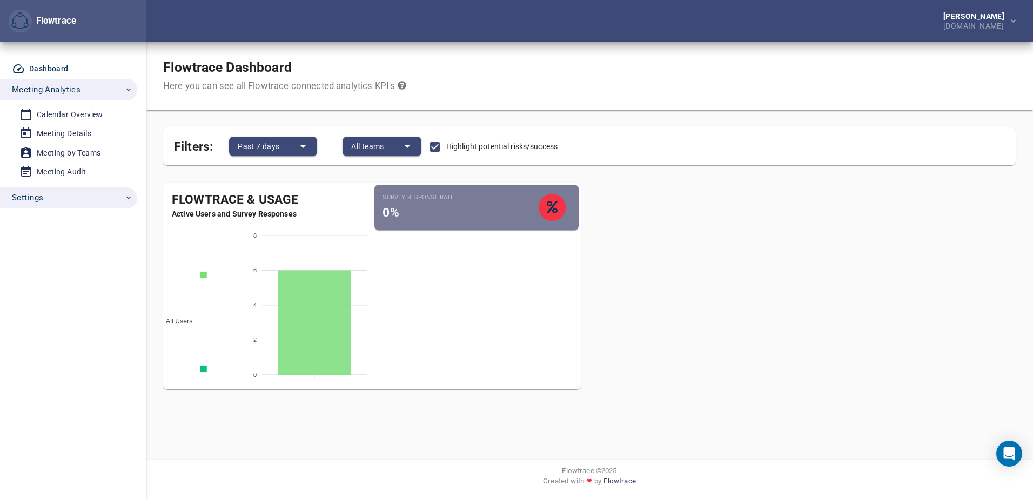 This screenshot has height=499, width=1033. What do you see at coordinates (64, 133) in the screenshot?
I see `div: Meeting Details` at bounding box center [64, 133].